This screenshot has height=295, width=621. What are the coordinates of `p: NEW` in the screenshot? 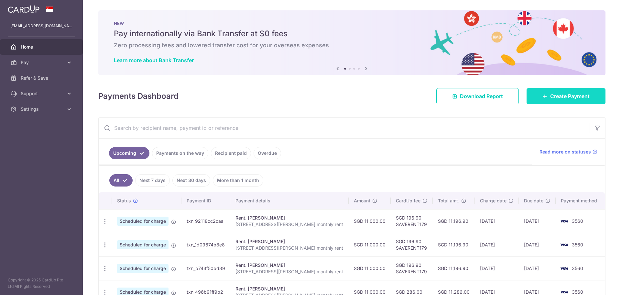 It's located at (352, 23).